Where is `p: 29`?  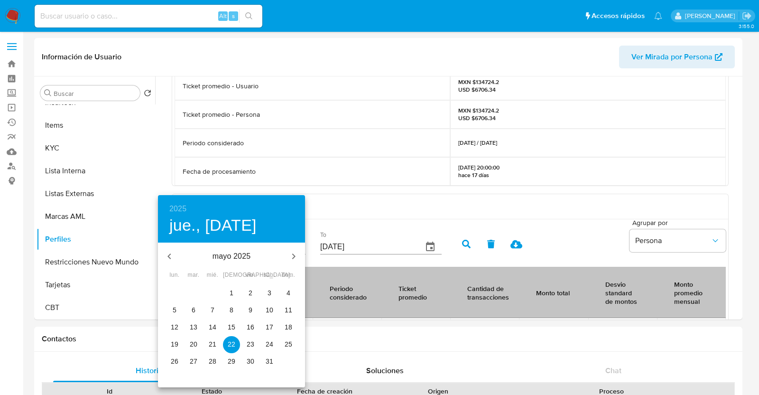 p: 29 is located at coordinates (231, 361).